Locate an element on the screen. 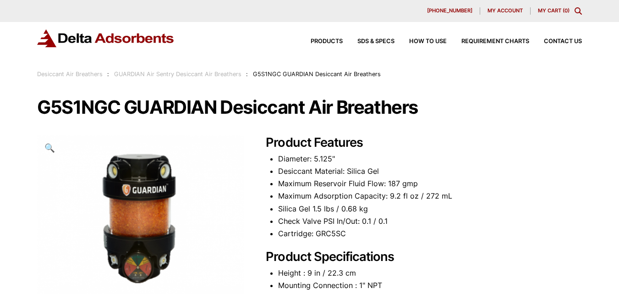 Image resolution: width=619 pixels, height=294 pixels. div: Toggle Modal Content is located at coordinates (578, 11).